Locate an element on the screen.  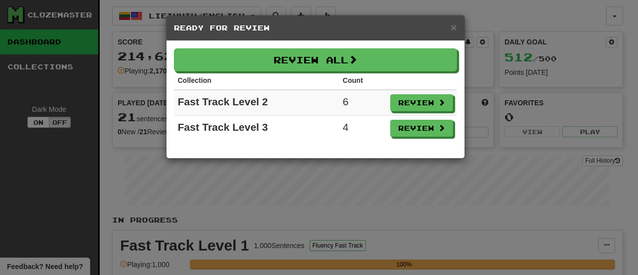
td: Fast Track Level 2 is located at coordinates (256, 103).